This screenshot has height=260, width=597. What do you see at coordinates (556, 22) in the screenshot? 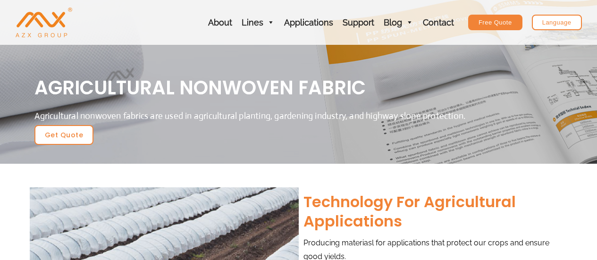
I see `a: Language` at bounding box center [556, 22].